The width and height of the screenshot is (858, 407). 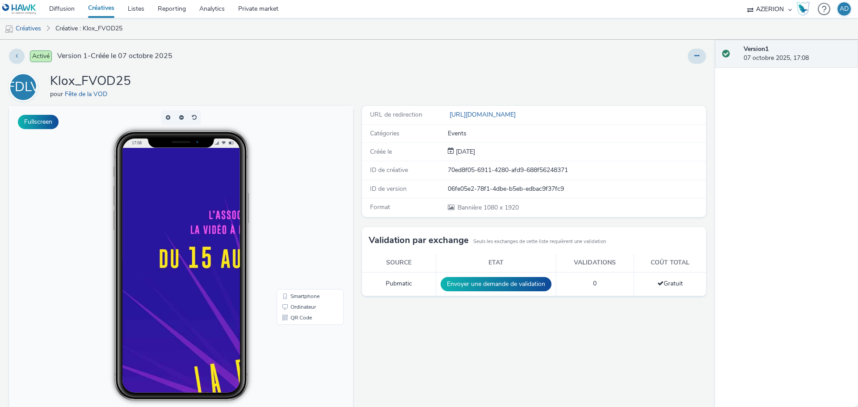 What do you see at coordinates (38, 122) in the screenshot?
I see `button: Fullscreen` at bounding box center [38, 122].